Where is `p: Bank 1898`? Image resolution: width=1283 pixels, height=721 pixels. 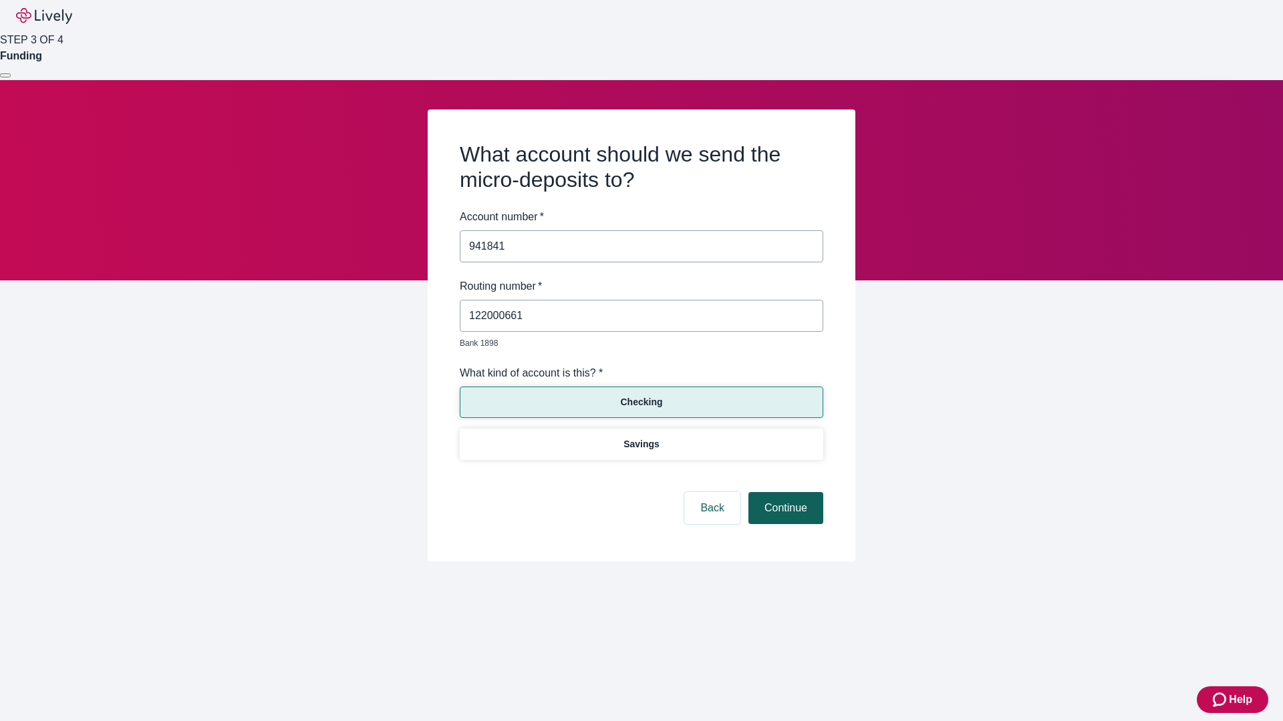 p: Bank 1898 is located at coordinates (637, 343).